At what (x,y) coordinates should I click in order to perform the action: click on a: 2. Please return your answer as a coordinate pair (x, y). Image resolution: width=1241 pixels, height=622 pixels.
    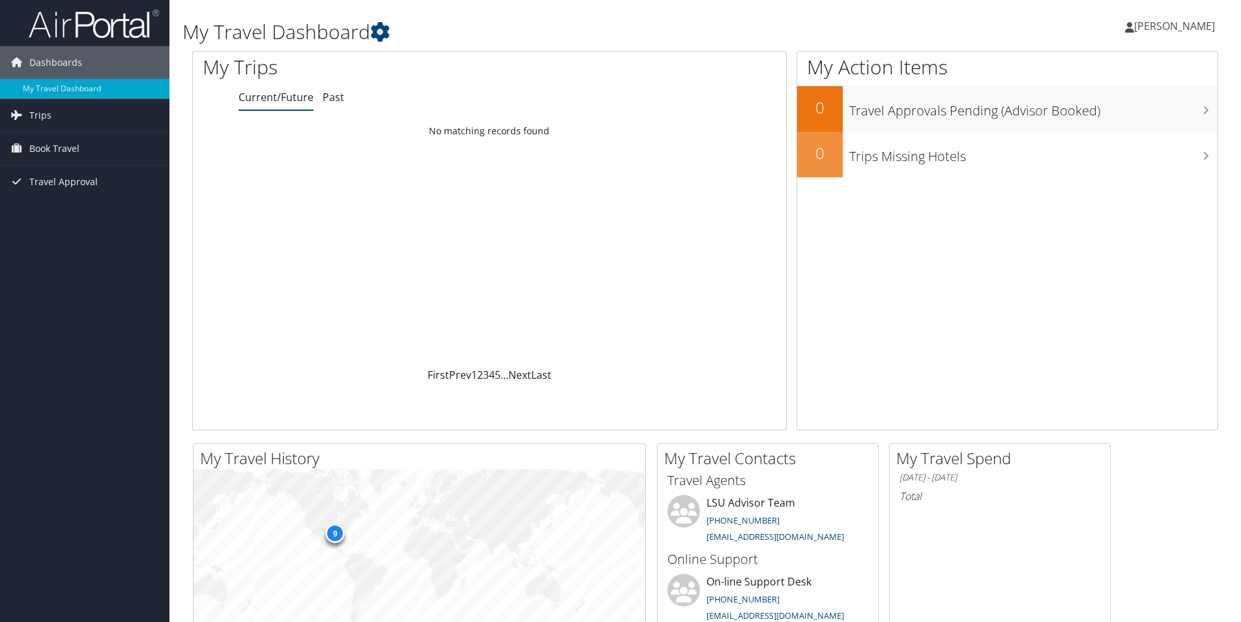
    Looking at the image, I should click on (480, 375).